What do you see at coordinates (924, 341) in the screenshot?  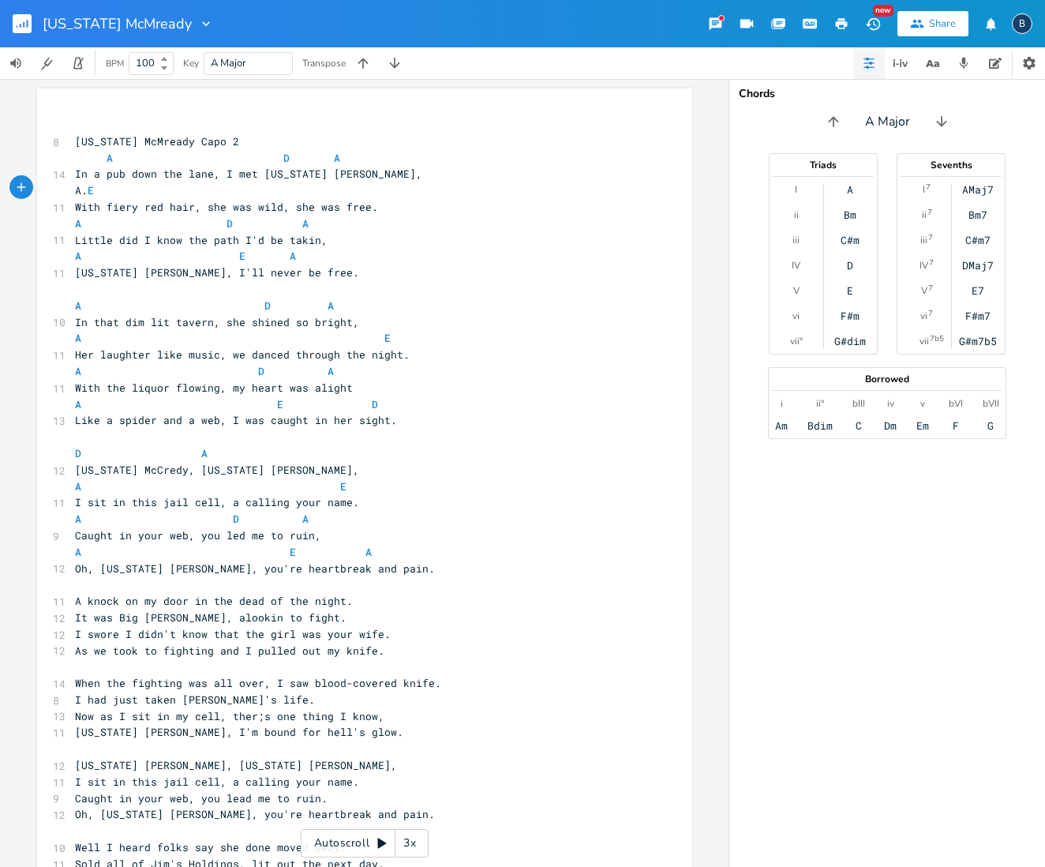 I see `div: vii` at bounding box center [924, 341].